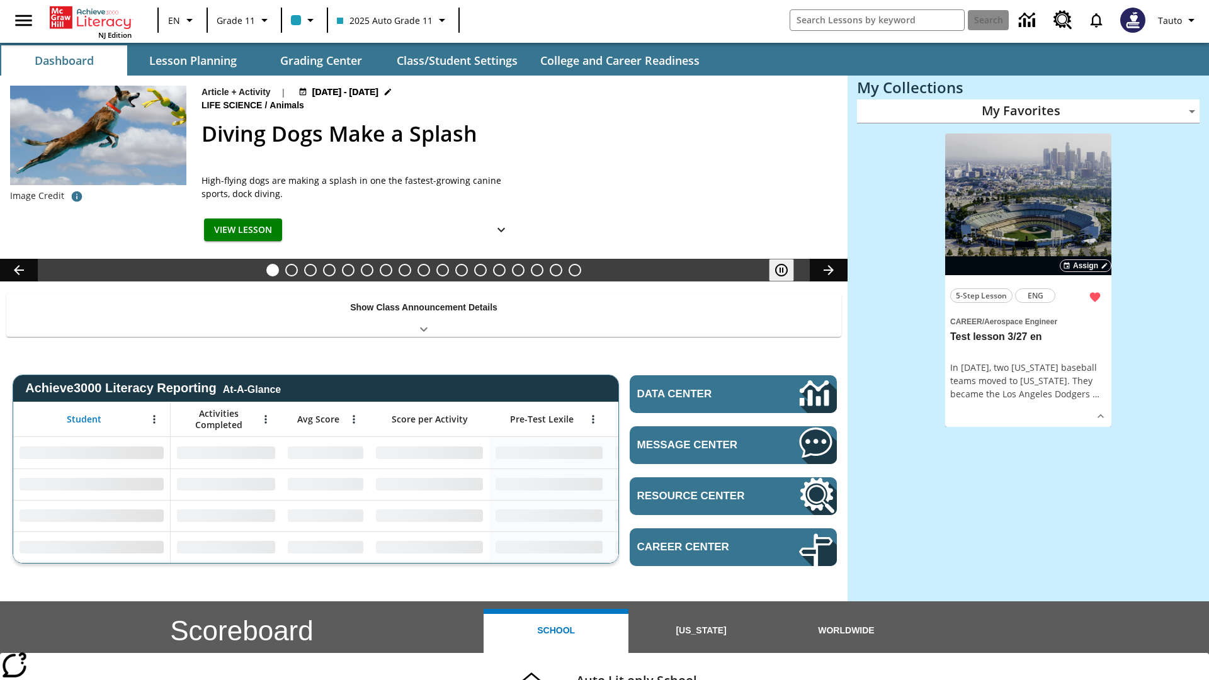 The width and height of the screenshot is (1209, 680). What do you see at coordinates (174, 20) in the screenshot?
I see `span: EN` at bounding box center [174, 20].